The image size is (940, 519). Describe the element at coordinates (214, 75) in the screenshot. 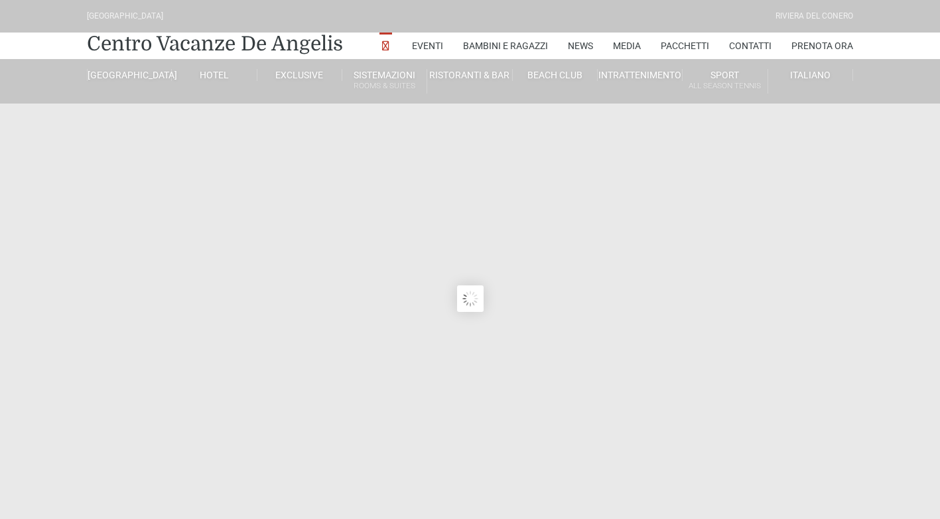

I see `a: Hotel` at that location.